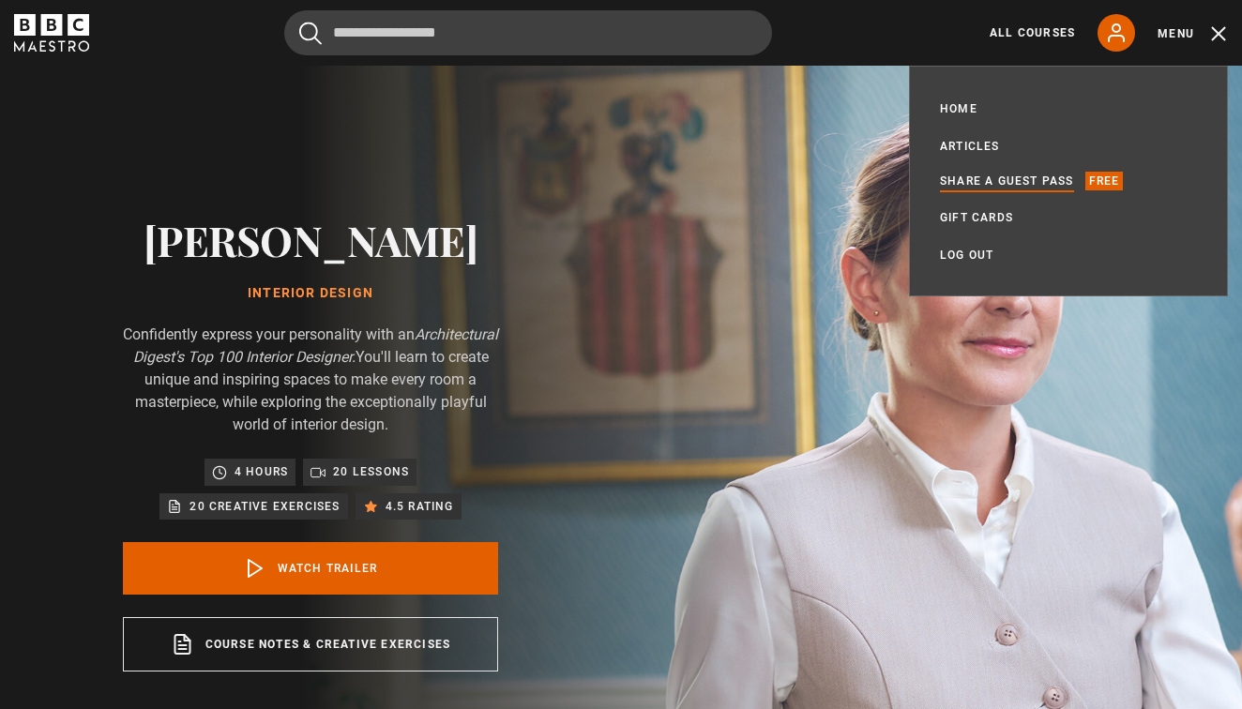 The image size is (1242, 709). What do you see at coordinates (52, 33) in the screenshot?
I see `svg: BBC Maestro` at bounding box center [52, 33].